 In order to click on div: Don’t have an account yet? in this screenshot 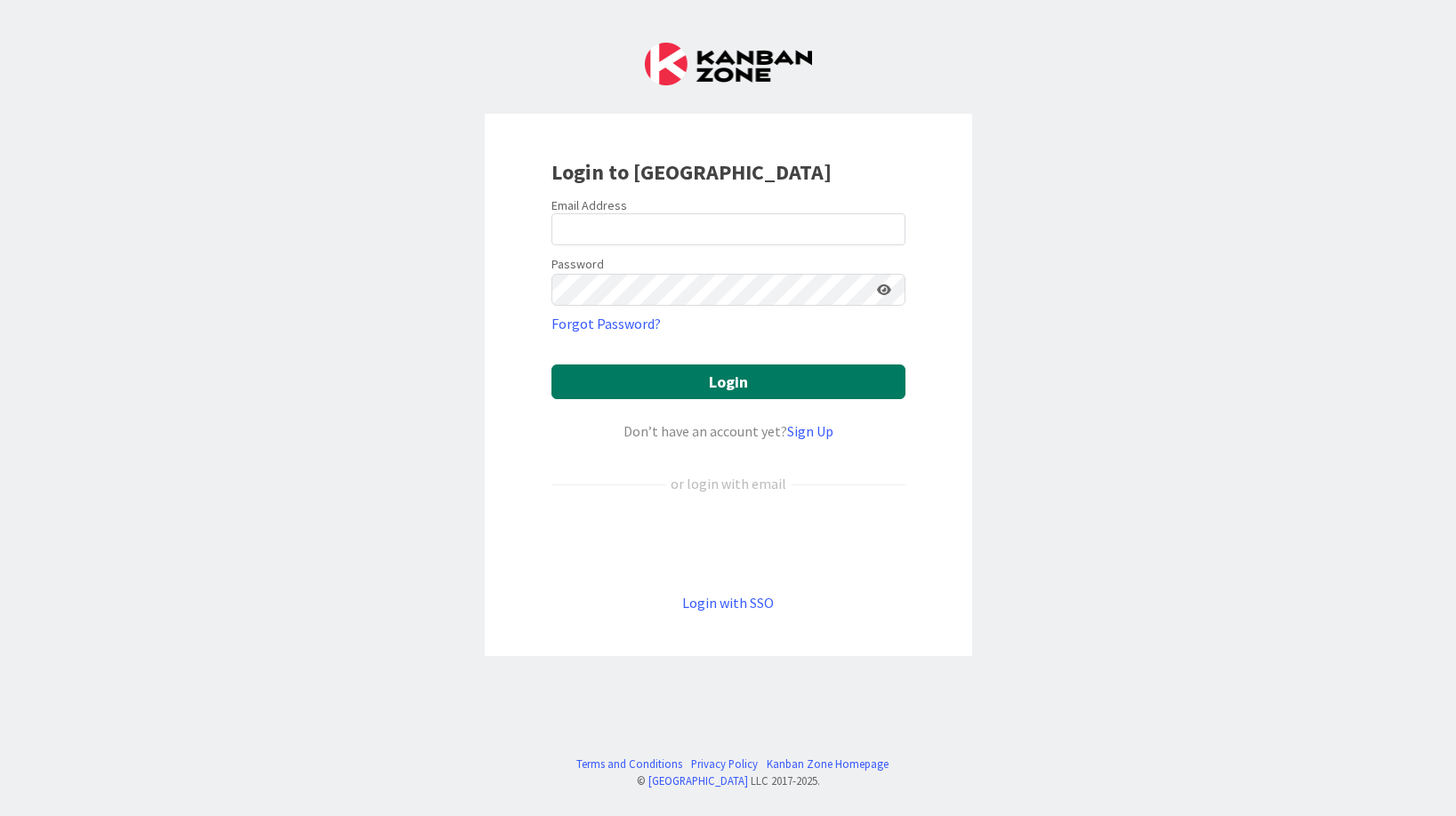, I will do `click(728, 431)`.